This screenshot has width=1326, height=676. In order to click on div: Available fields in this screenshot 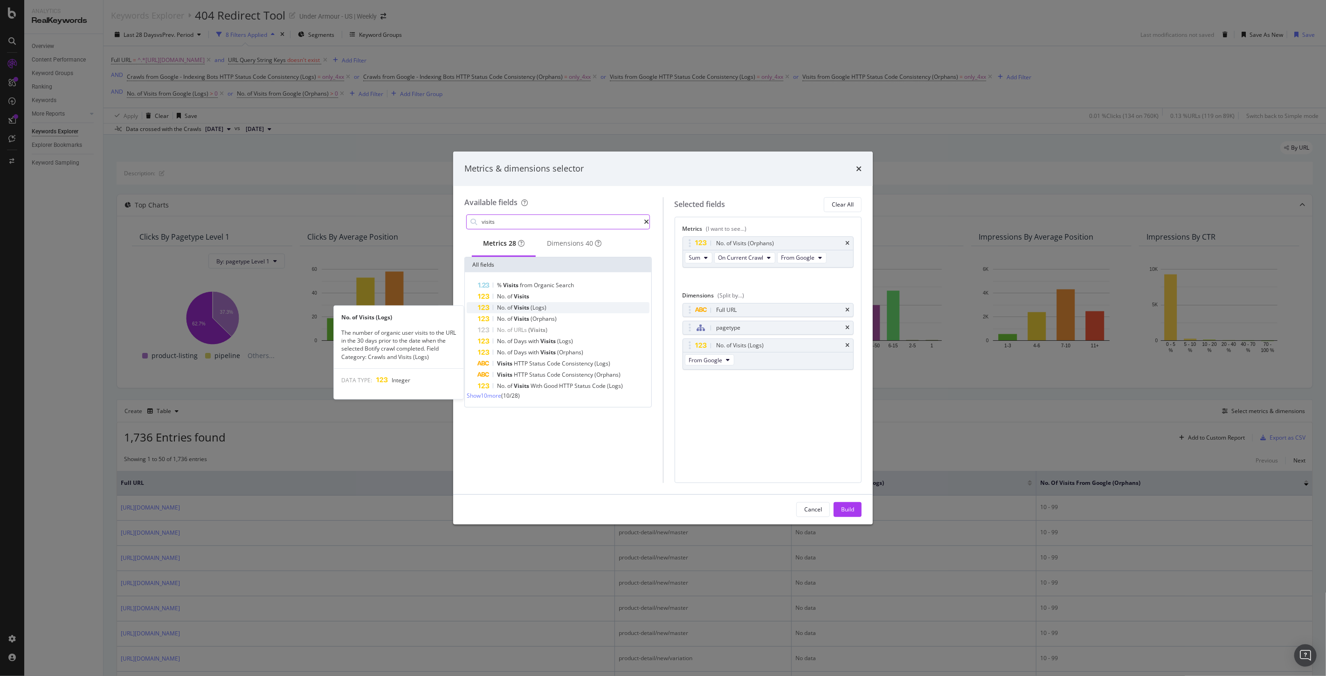, I will do `click(491, 202)`.